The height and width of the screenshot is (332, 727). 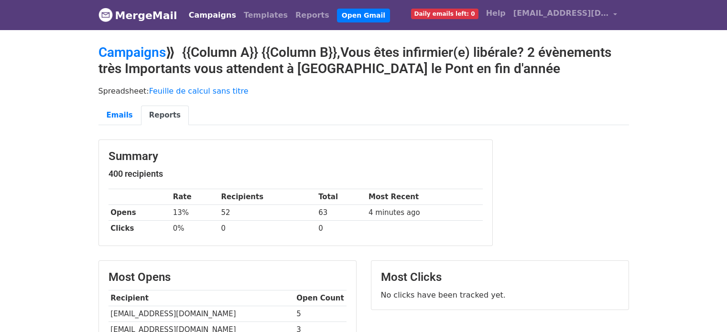 What do you see at coordinates (500, 277) in the screenshot?
I see `h3: Most Clicks` at bounding box center [500, 277].